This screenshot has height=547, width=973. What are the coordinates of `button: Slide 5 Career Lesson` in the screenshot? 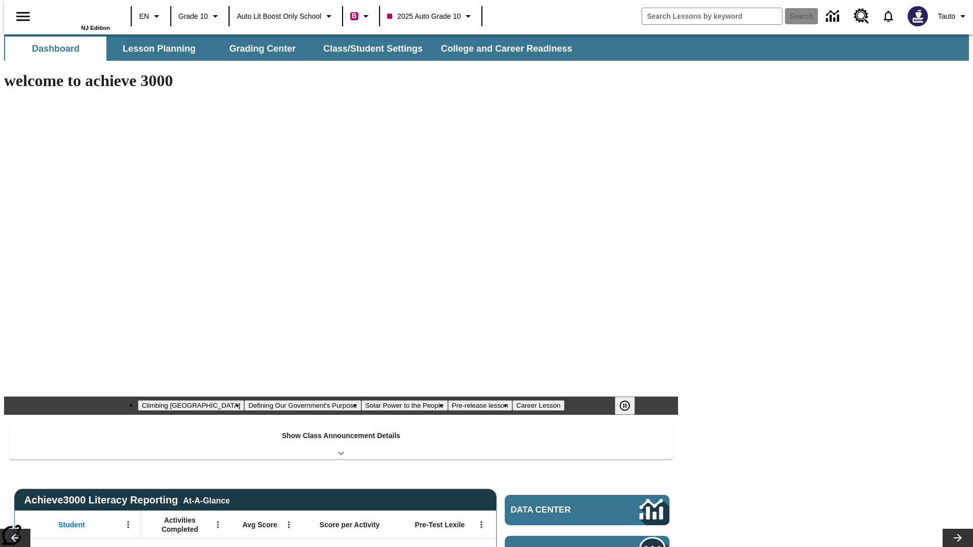 It's located at (538, 405).